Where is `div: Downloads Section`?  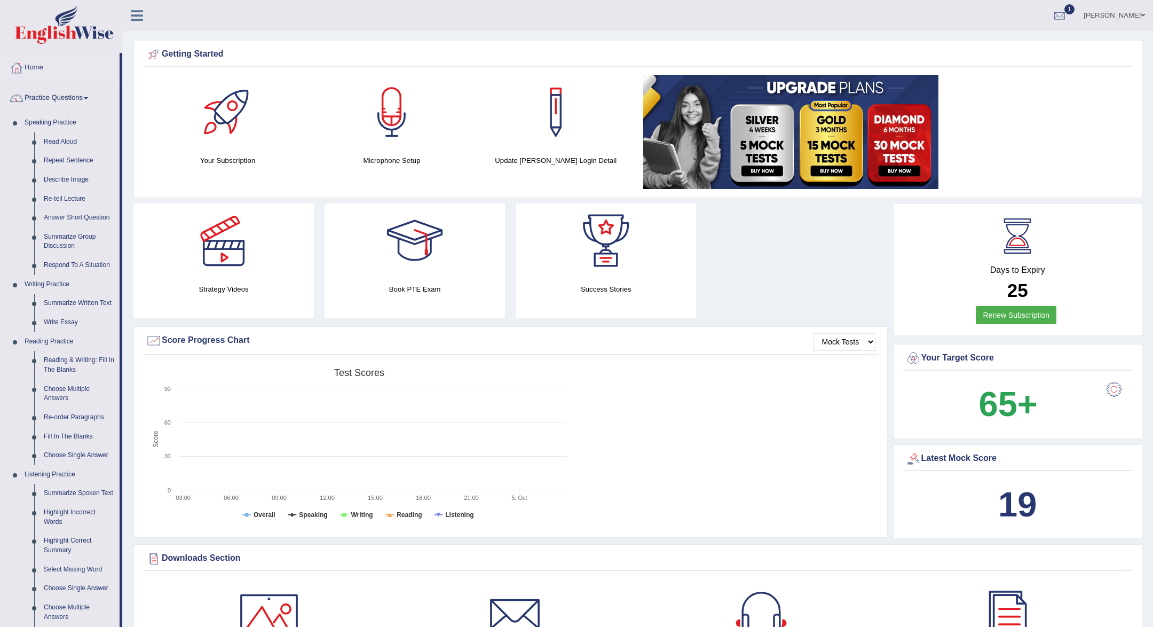 div: Downloads Section is located at coordinates (638, 558).